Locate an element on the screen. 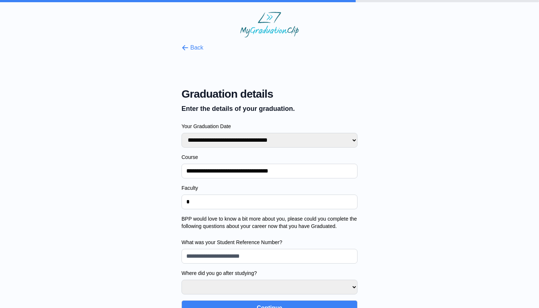  button: Back is located at coordinates (193, 48).